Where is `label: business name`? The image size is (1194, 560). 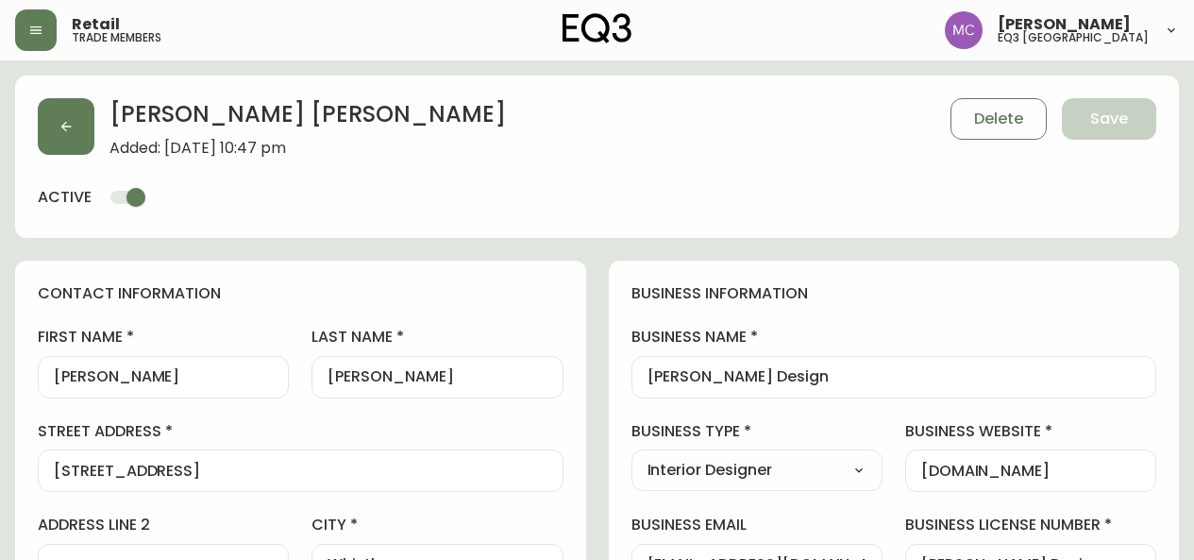
label: business name is located at coordinates (894, 337).